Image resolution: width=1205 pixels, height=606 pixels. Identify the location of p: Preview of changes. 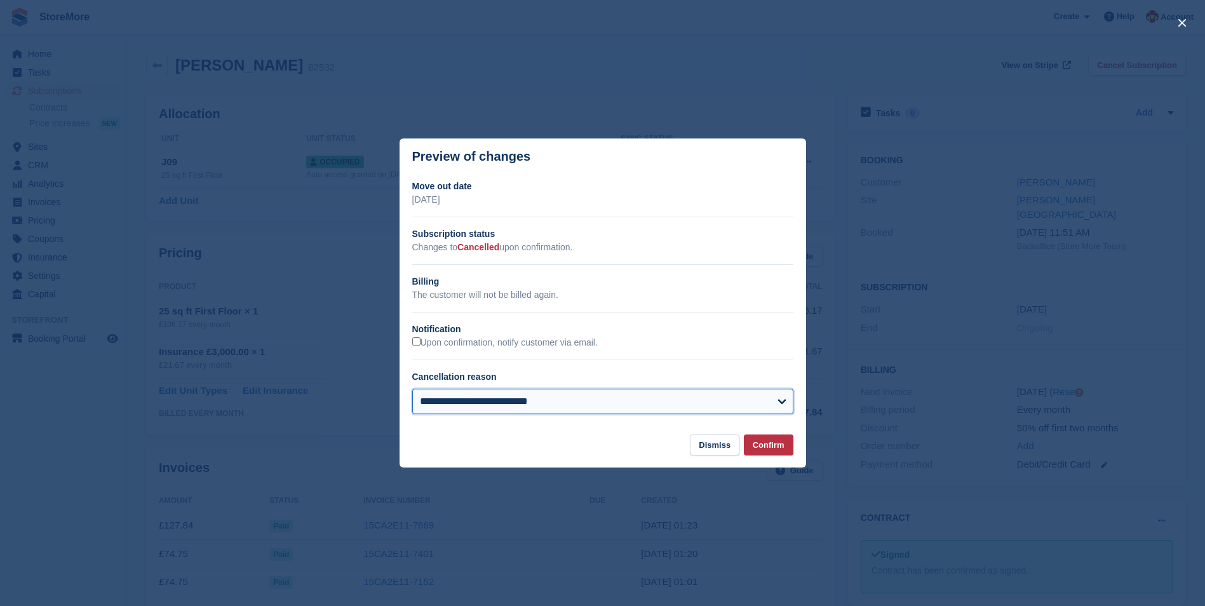
(471, 156).